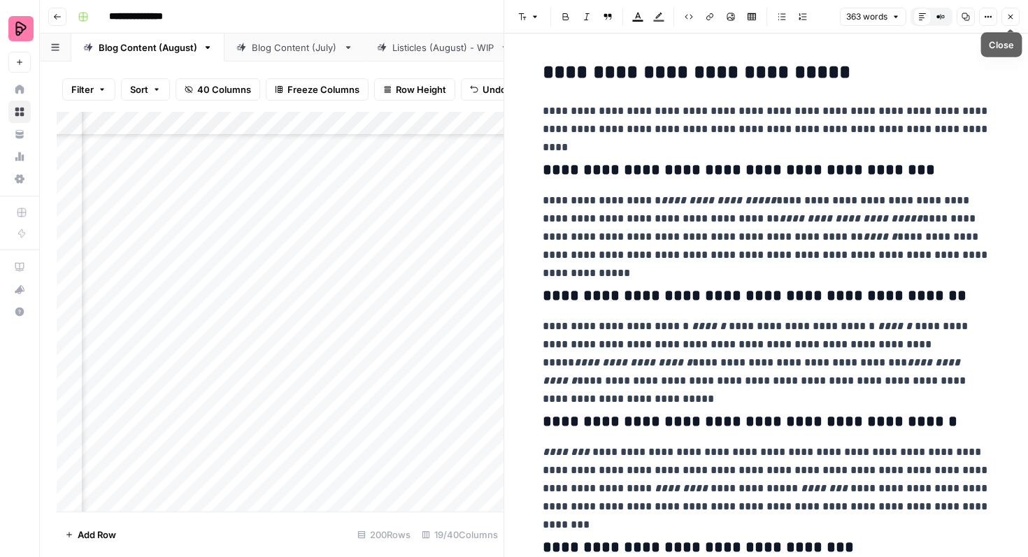 The image size is (1028, 557). What do you see at coordinates (20, 179) in the screenshot?
I see `a: Settings` at bounding box center [20, 179].